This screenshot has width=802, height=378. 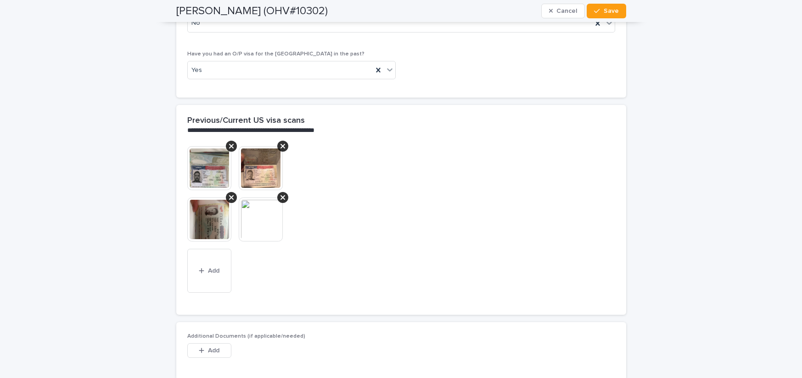 I want to click on span: Yes, so click(x=196, y=70).